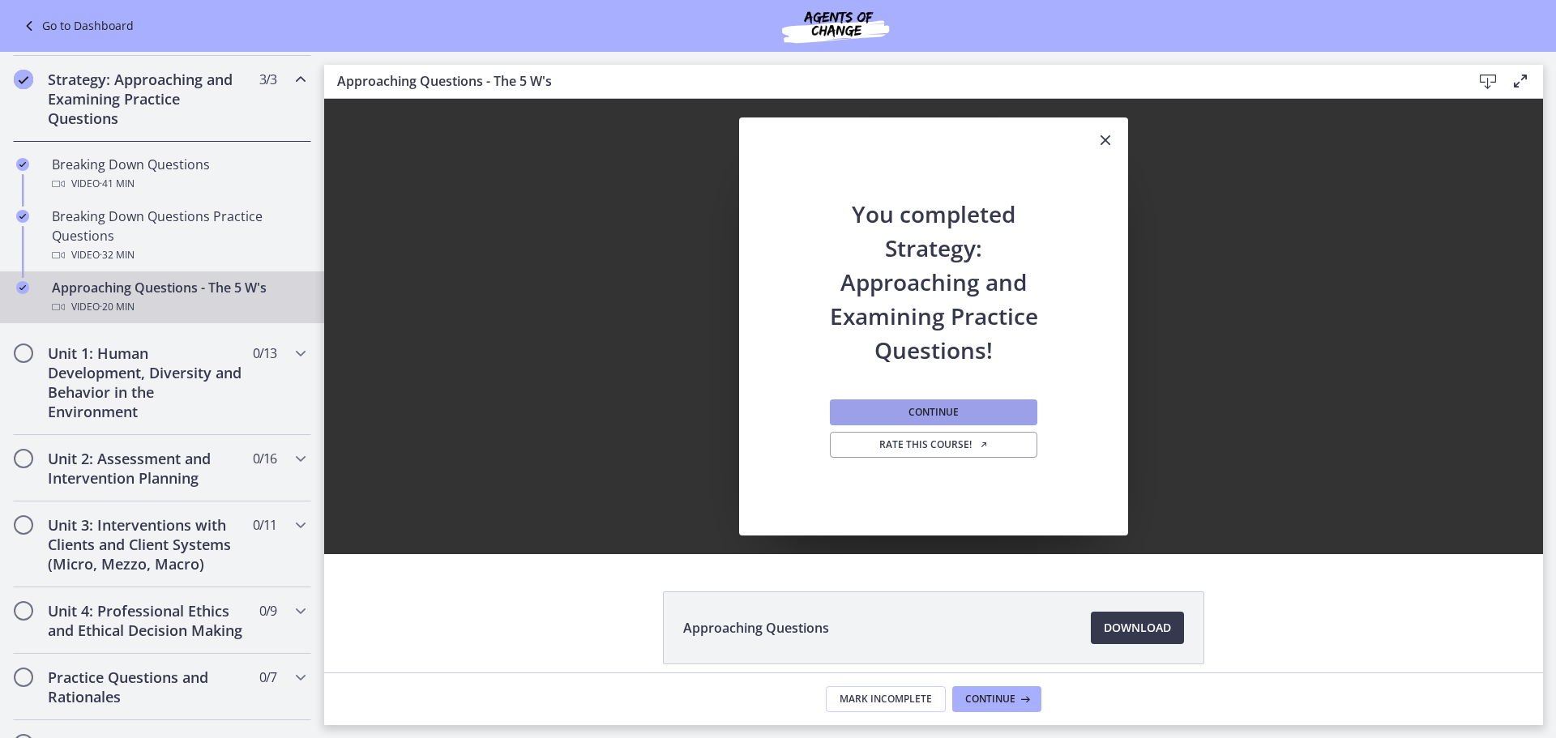  I want to click on div: Breaking Down Questions Practice Questions, so click(178, 236).